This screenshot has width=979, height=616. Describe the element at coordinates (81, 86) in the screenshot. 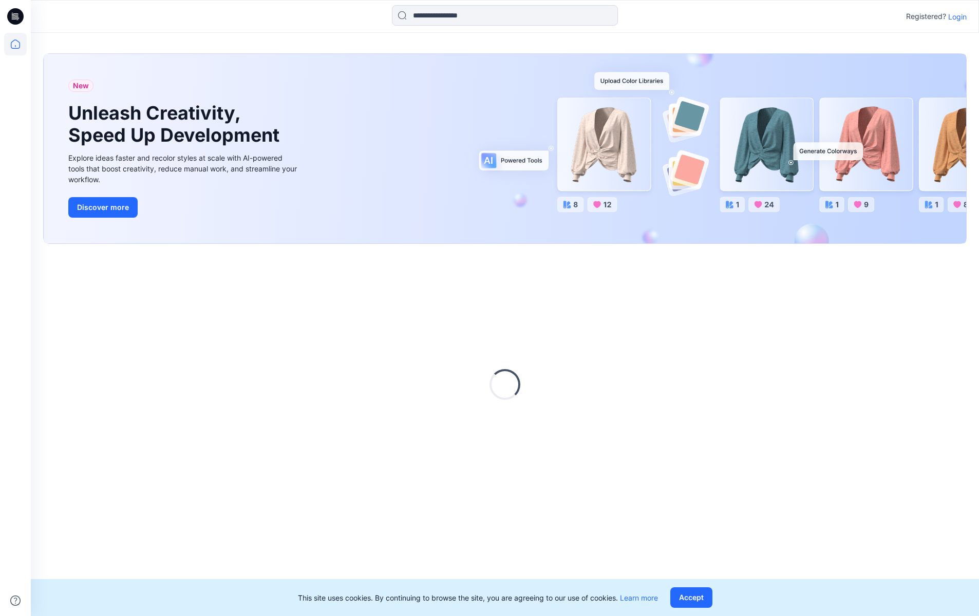

I see `span: New` at that location.